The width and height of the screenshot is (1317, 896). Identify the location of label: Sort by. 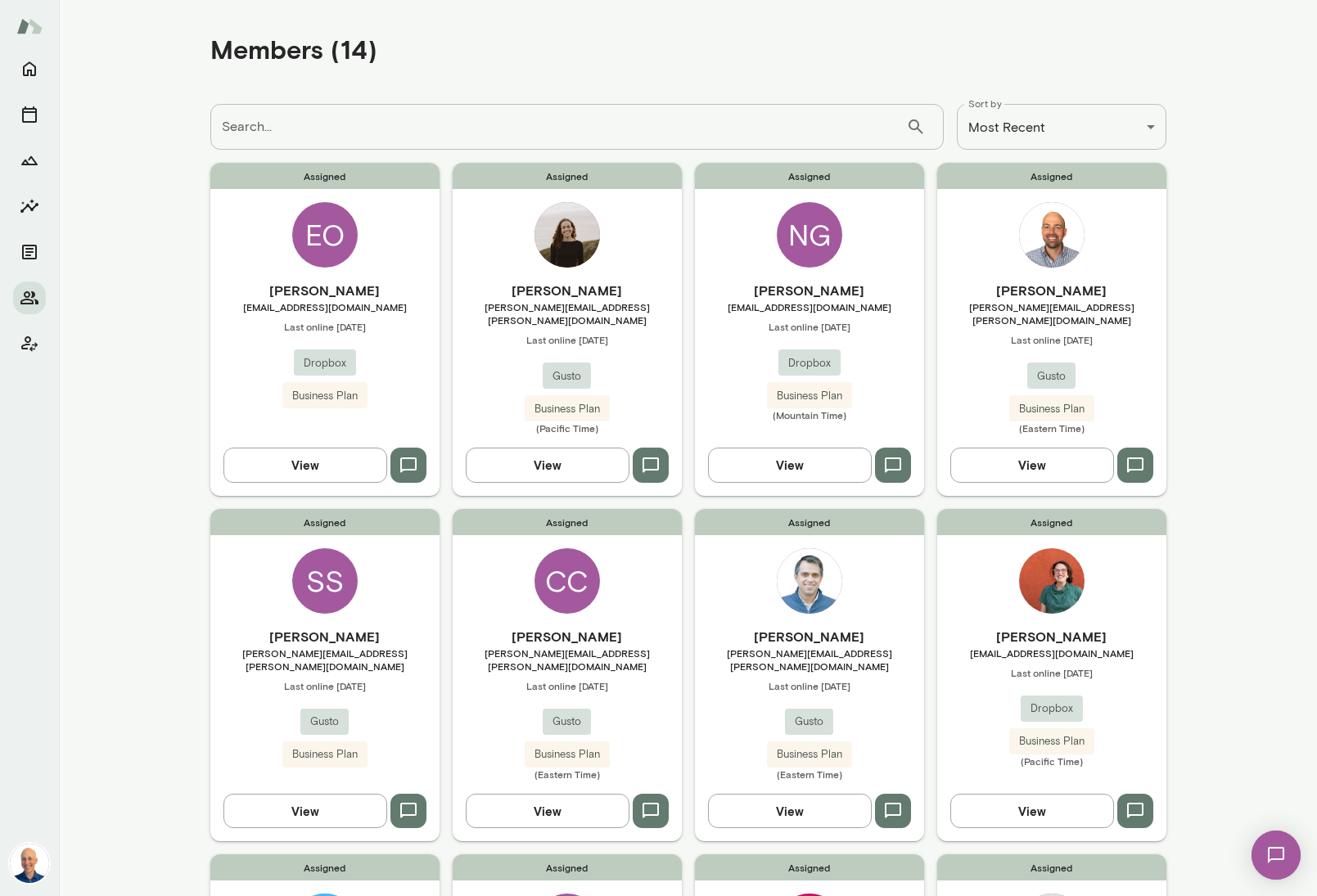
(984, 103).